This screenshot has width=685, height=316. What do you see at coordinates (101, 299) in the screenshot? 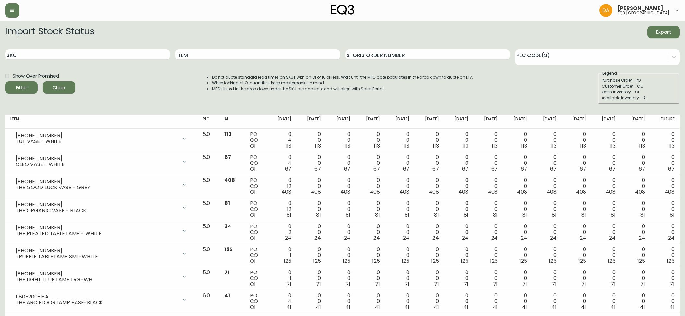
I see `div: 1180-200-1-ATHE ARC FLOOR LAMP BASE-BLACK` at bounding box center [101, 299].